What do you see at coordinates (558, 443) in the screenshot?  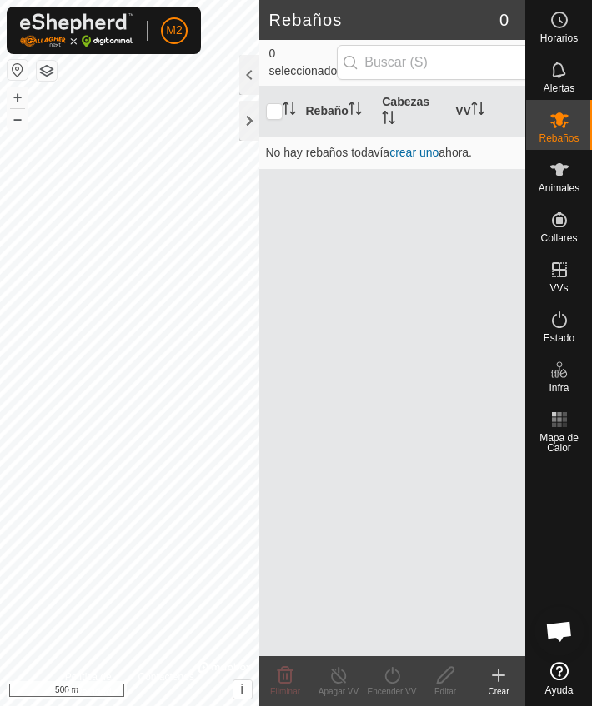 I see `span: Mapa de Calor` at bounding box center [558, 443].